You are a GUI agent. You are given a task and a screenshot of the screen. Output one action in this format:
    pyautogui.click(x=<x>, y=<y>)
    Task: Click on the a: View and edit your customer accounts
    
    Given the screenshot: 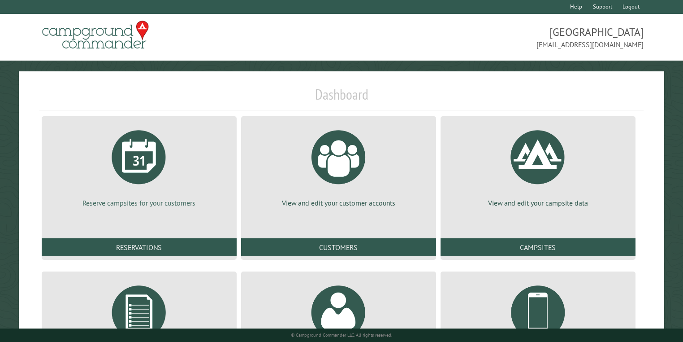 What is the action you would take?
    pyautogui.click(x=338, y=165)
    